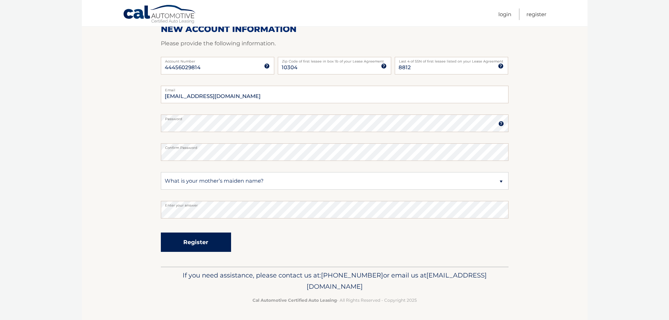  What do you see at coordinates (335, 89) in the screenshot?
I see `label: Email` at bounding box center [335, 89].